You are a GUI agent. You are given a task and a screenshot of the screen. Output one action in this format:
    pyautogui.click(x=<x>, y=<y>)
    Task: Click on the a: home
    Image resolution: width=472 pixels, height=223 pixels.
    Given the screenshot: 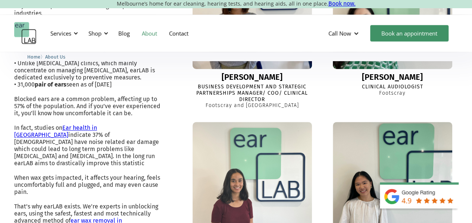 What is the action you would take?
    pyautogui.click(x=25, y=33)
    